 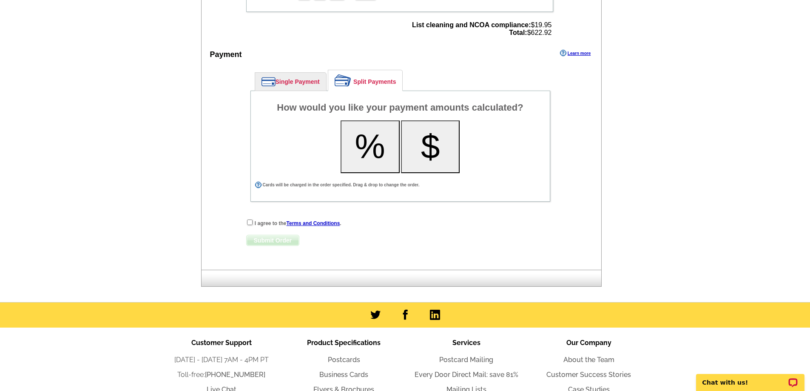 What do you see at coordinates (298, 223) in the screenshot?
I see `strong: I agree to the .` at bounding box center [298, 223].